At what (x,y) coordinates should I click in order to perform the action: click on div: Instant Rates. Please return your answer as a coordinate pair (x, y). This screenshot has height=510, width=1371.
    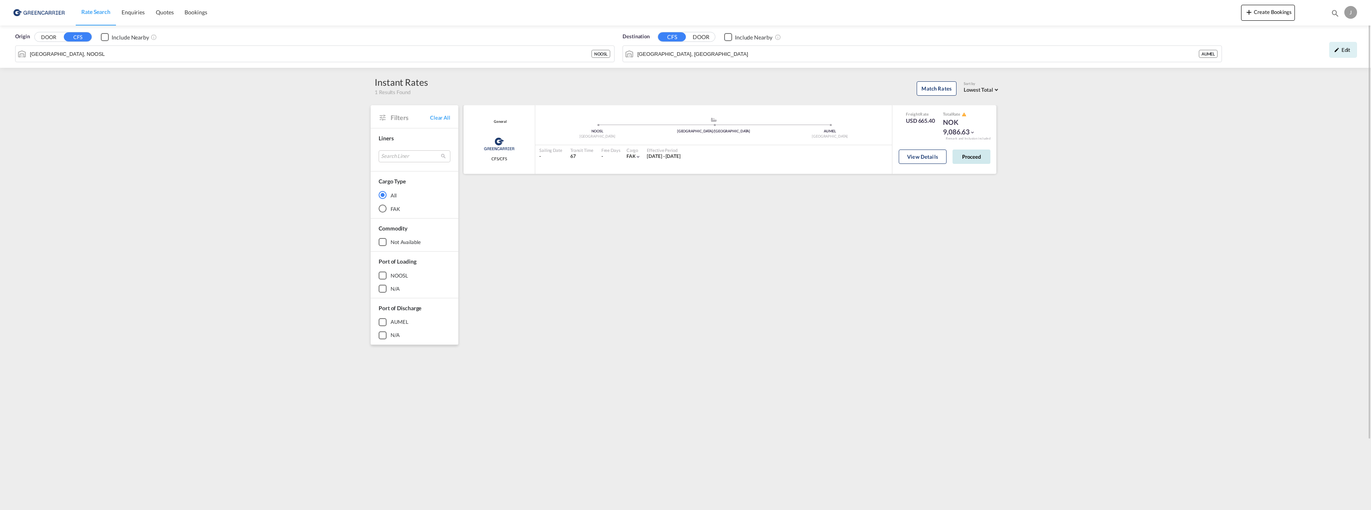
    Looking at the image, I should click on (401, 82).